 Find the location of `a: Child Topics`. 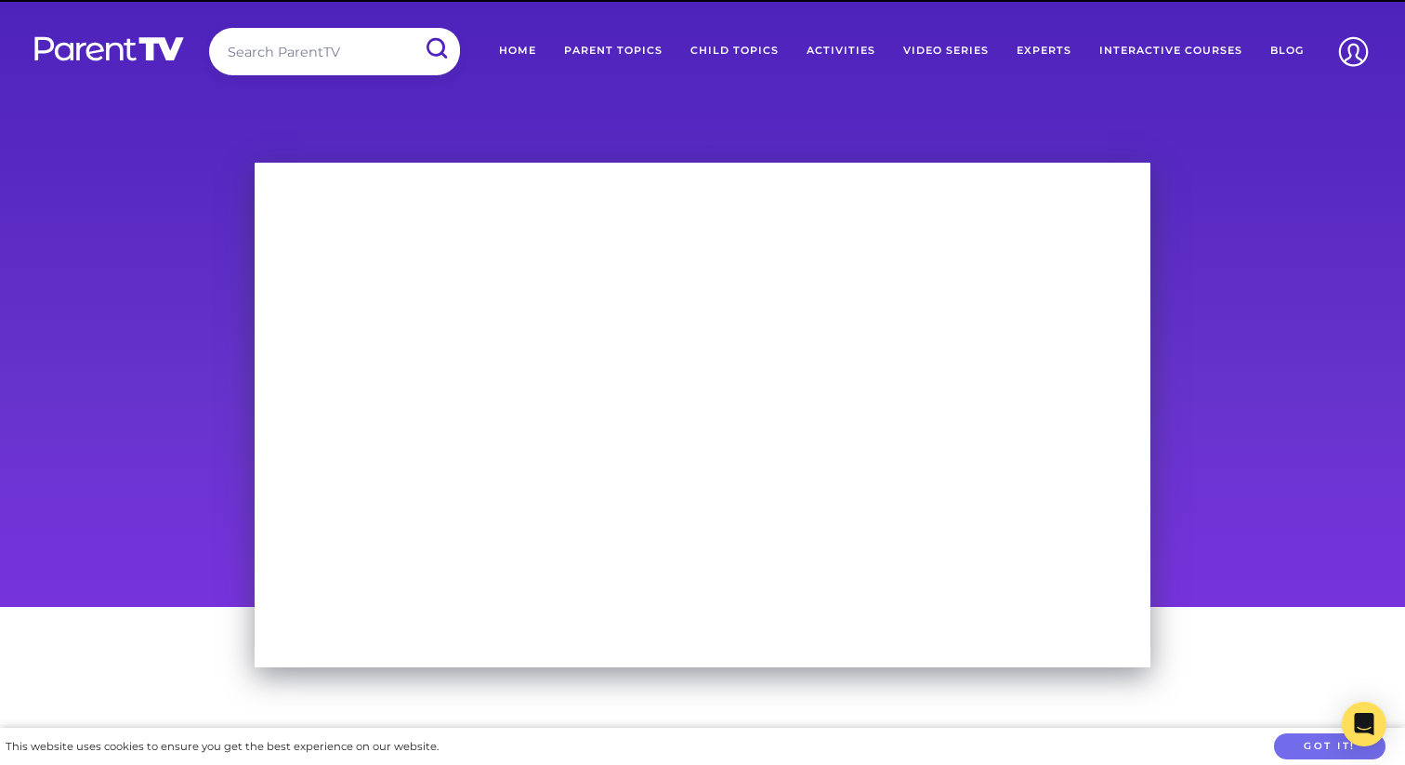

a: Child Topics is located at coordinates (734, 51).